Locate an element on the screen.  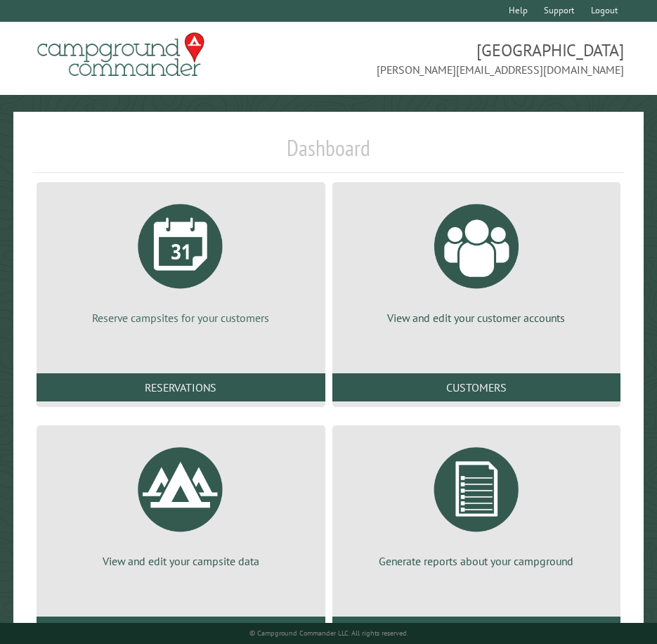
img: Campground Commander is located at coordinates (121, 55).